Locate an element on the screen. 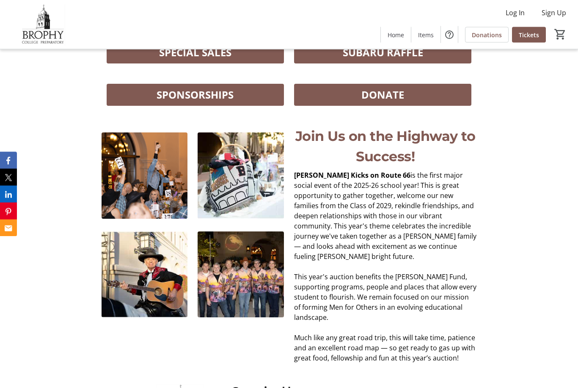  span: Donations is located at coordinates (487, 35).